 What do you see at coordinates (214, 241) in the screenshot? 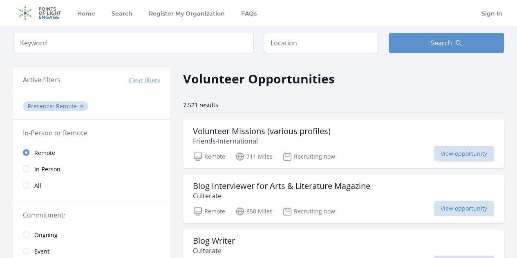
I see `h3: Blog Writer` at bounding box center [214, 241].